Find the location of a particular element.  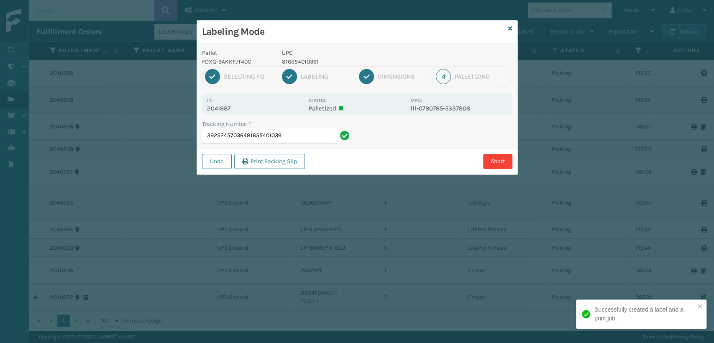

label: Id: is located at coordinates (210, 100).